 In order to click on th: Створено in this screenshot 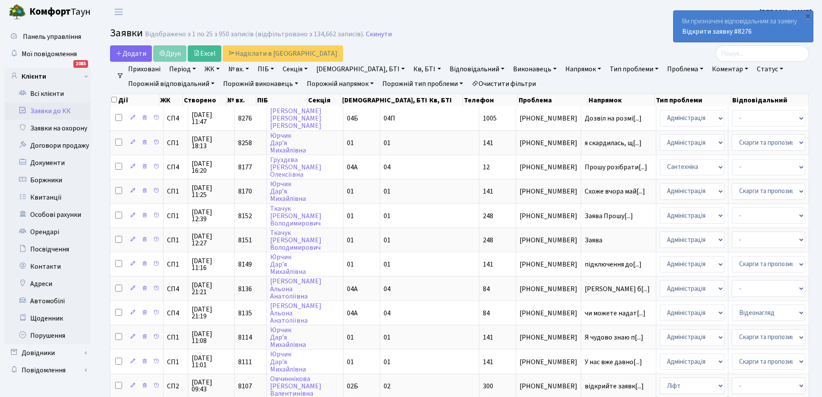, I will do `click(205, 100)`.